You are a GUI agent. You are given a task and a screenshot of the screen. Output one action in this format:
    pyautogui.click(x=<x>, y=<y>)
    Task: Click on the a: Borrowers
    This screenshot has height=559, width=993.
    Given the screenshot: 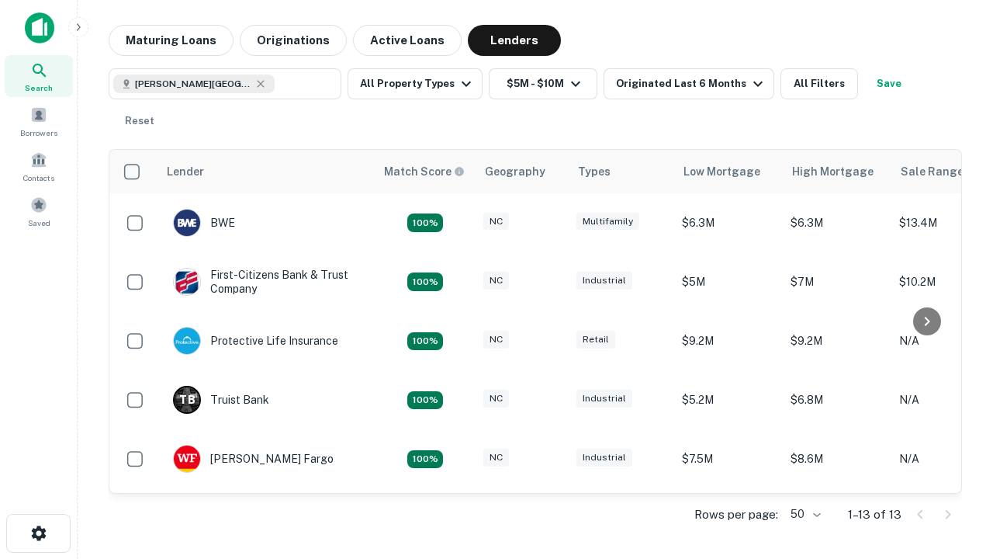 What is the action you would take?
    pyautogui.click(x=39, y=121)
    